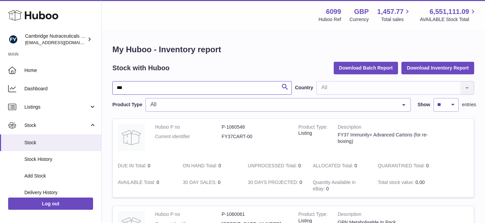 The width and height of the screenshot is (485, 223). Describe the element at coordinates (391, 12) in the screenshot. I see `span: 1,457.77` at that location.